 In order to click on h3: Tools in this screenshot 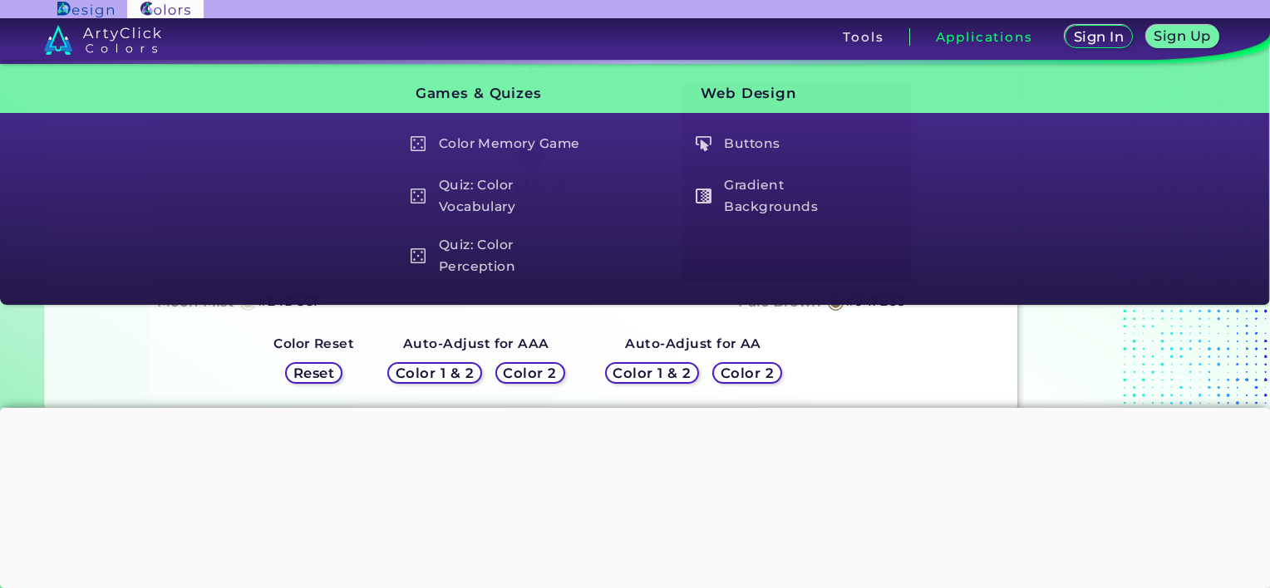, I will do `click(862, 37)`.